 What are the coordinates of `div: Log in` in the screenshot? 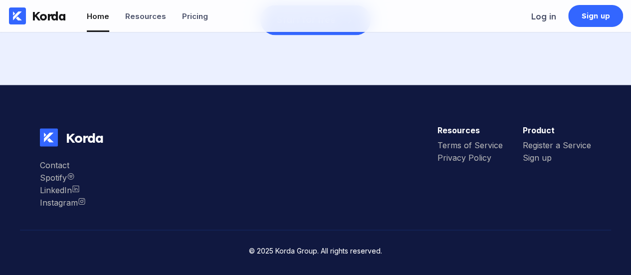 It's located at (544, 16).